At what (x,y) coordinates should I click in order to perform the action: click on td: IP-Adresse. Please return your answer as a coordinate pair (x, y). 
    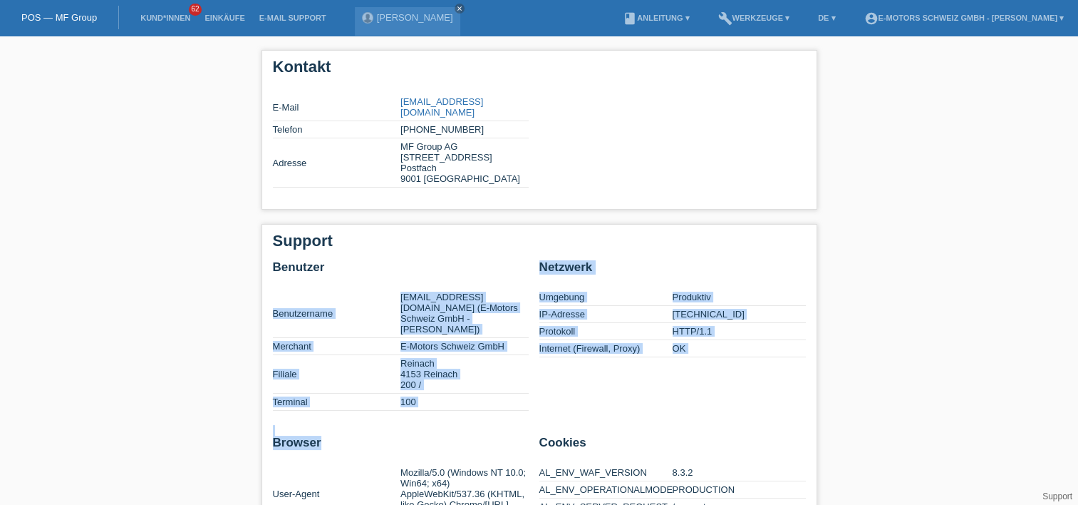
    Looking at the image, I should click on (606, 314).